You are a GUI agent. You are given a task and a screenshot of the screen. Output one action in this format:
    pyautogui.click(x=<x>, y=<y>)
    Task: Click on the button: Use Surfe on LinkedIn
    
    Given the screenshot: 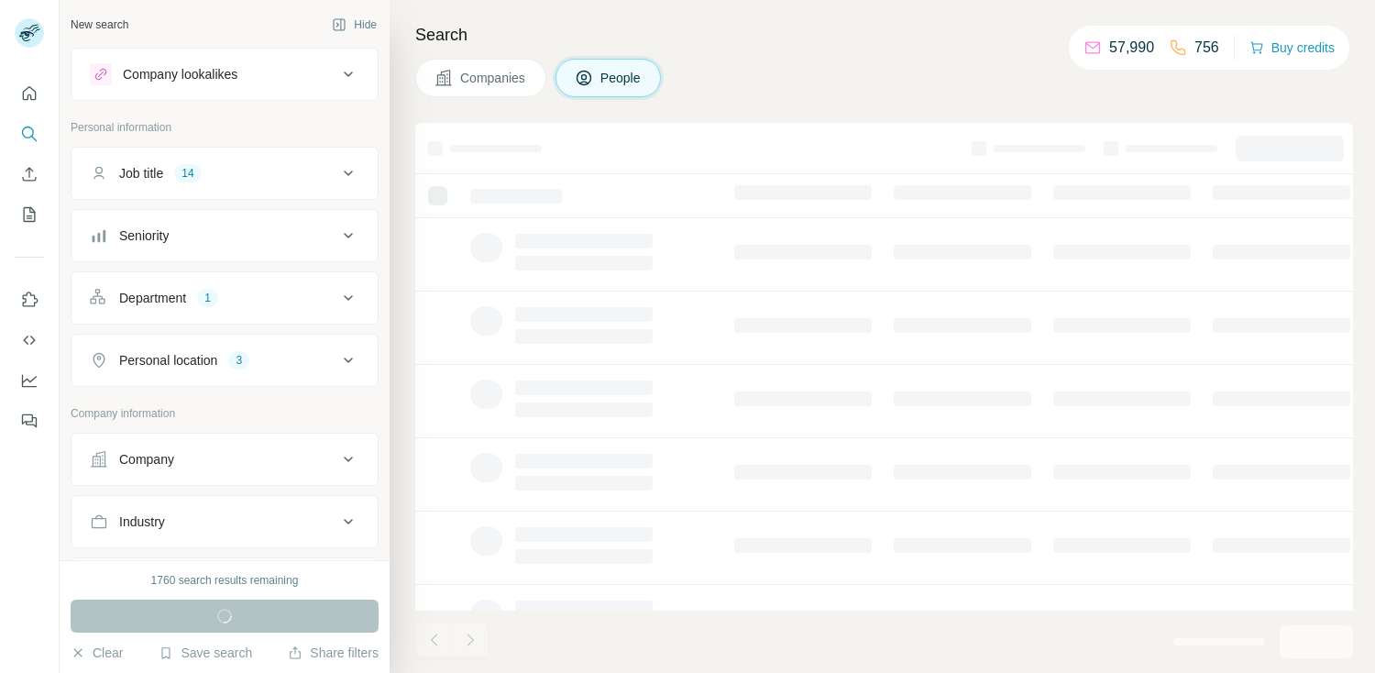 What is the action you would take?
    pyautogui.click(x=29, y=300)
    